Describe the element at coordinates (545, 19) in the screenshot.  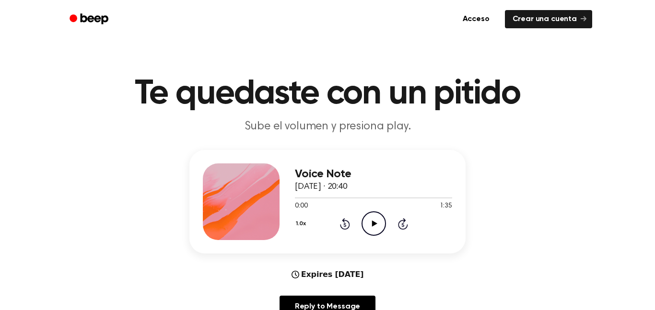
I see `font: Crear una cuenta` at that location.